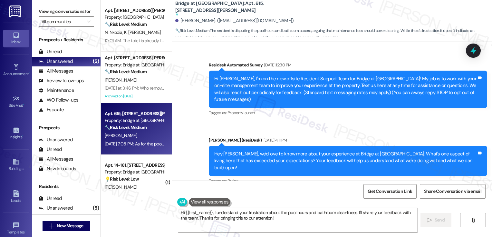 This screenshot has width=492, height=237. Describe the element at coordinates (439, 220) in the screenshot. I see `span: Send` at that location.